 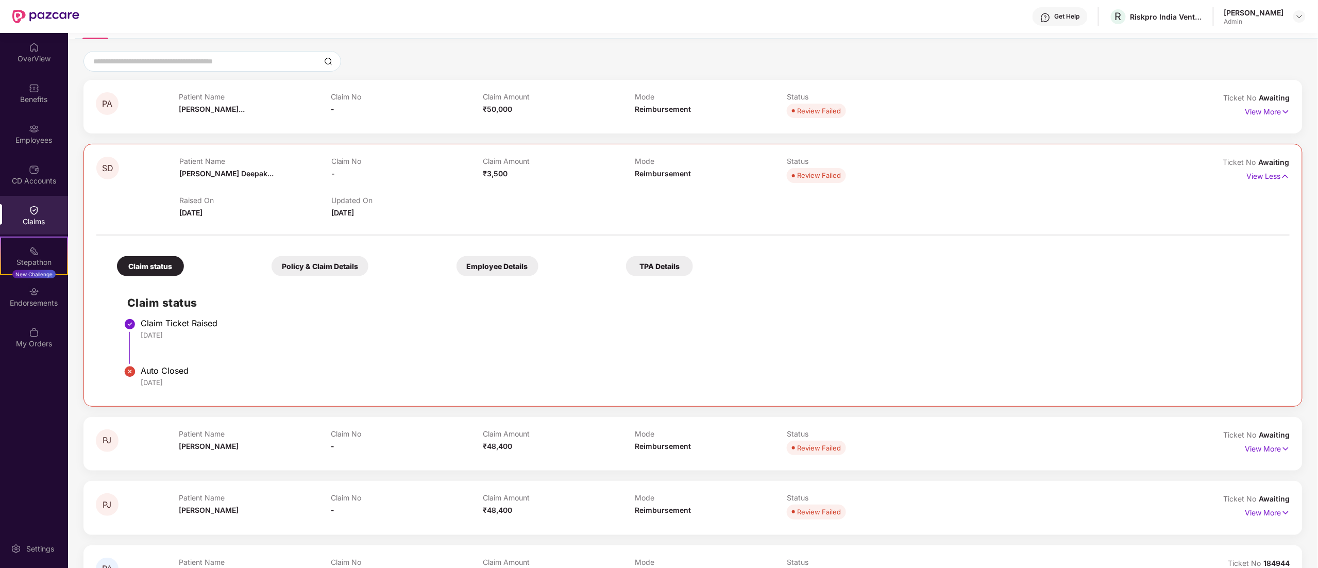 I want to click on div: New Challenge, so click(x=34, y=274).